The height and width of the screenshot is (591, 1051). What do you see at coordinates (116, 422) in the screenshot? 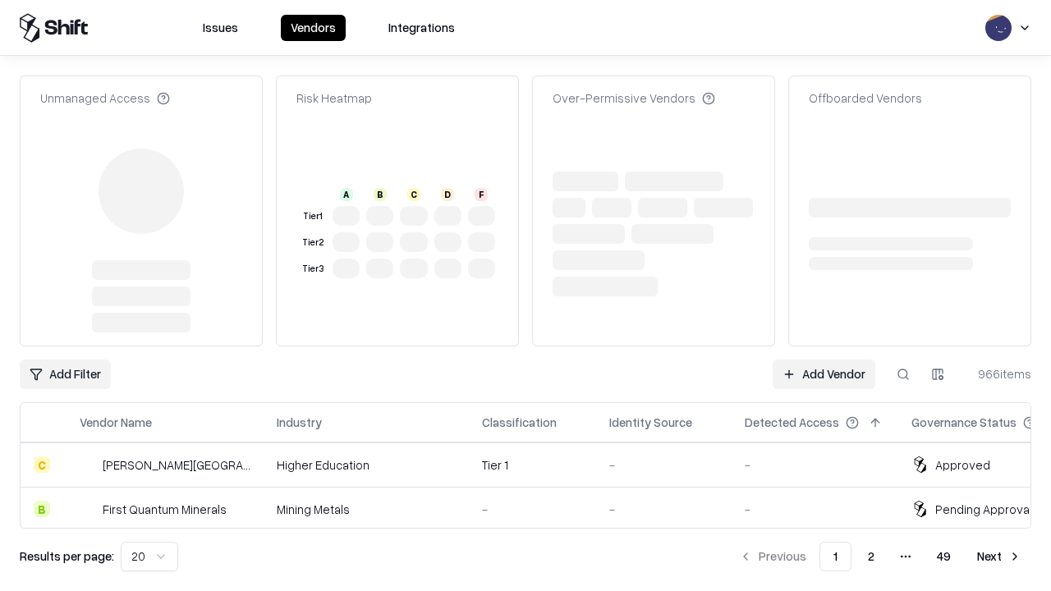
I see `div: Vendor Name` at bounding box center [116, 422].